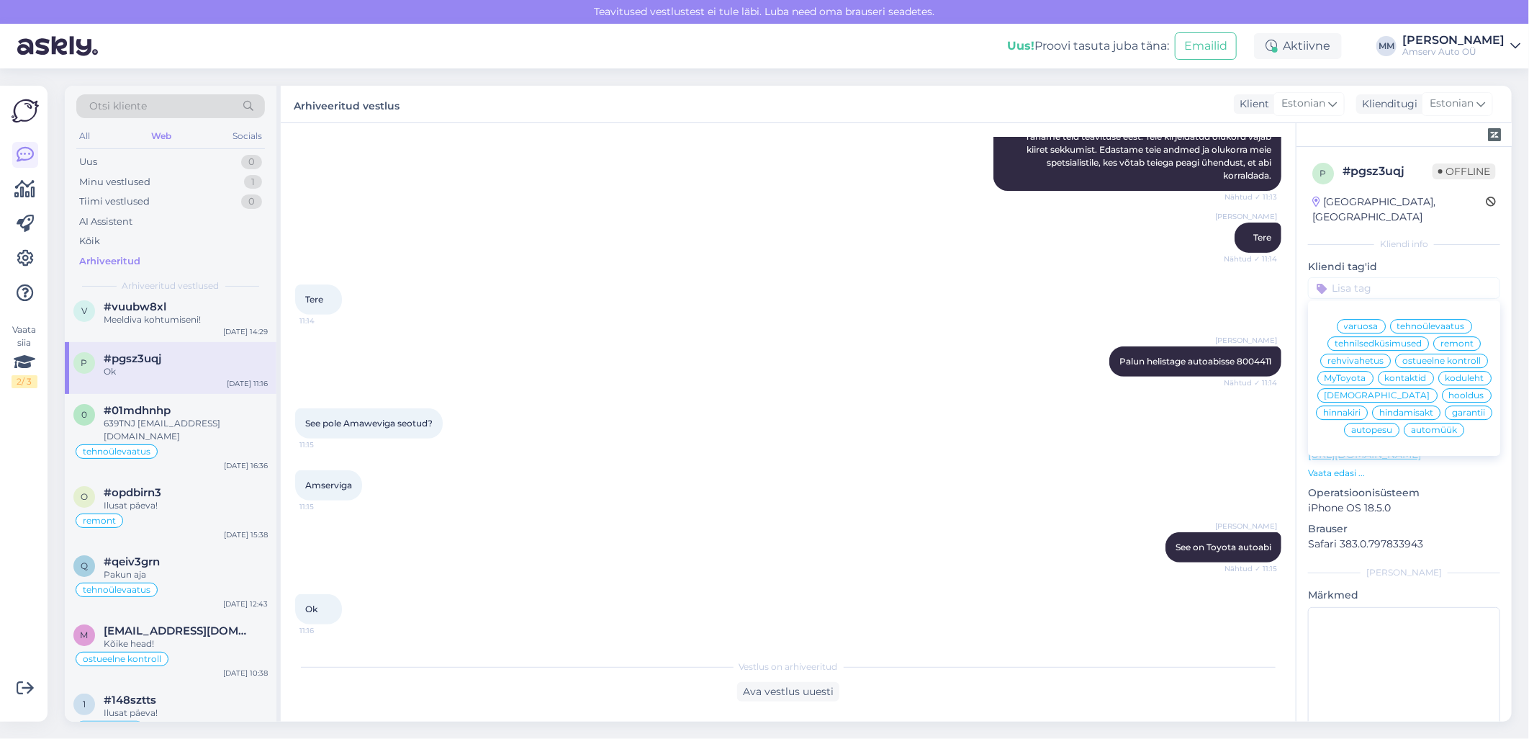 Image resolution: width=1529 pixels, height=739 pixels. I want to click on div: Klienditugi, so click(1387, 104).